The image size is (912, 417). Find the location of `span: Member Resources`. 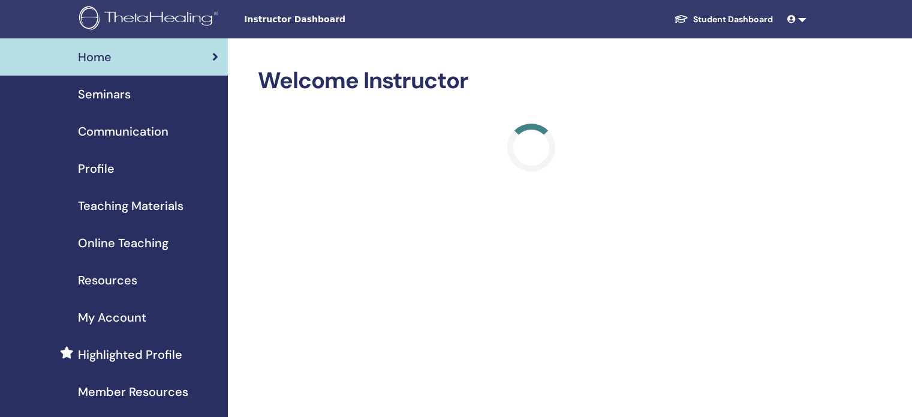

span: Member Resources is located at coordinates (133, 391).